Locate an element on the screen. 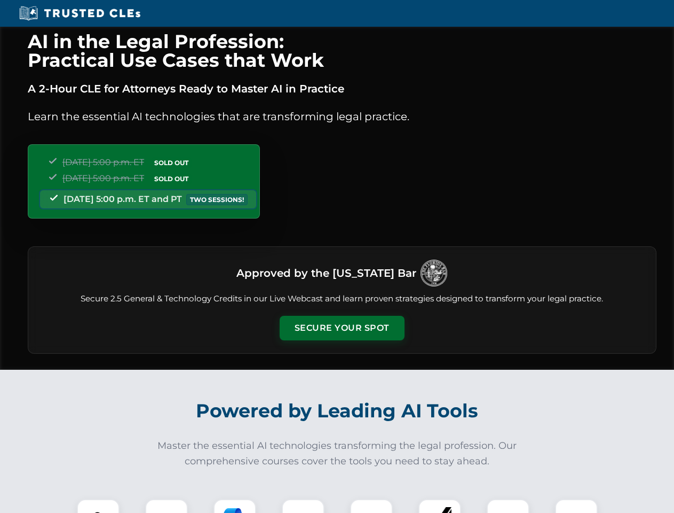  img: Logo is located at coordinates (434, 273).